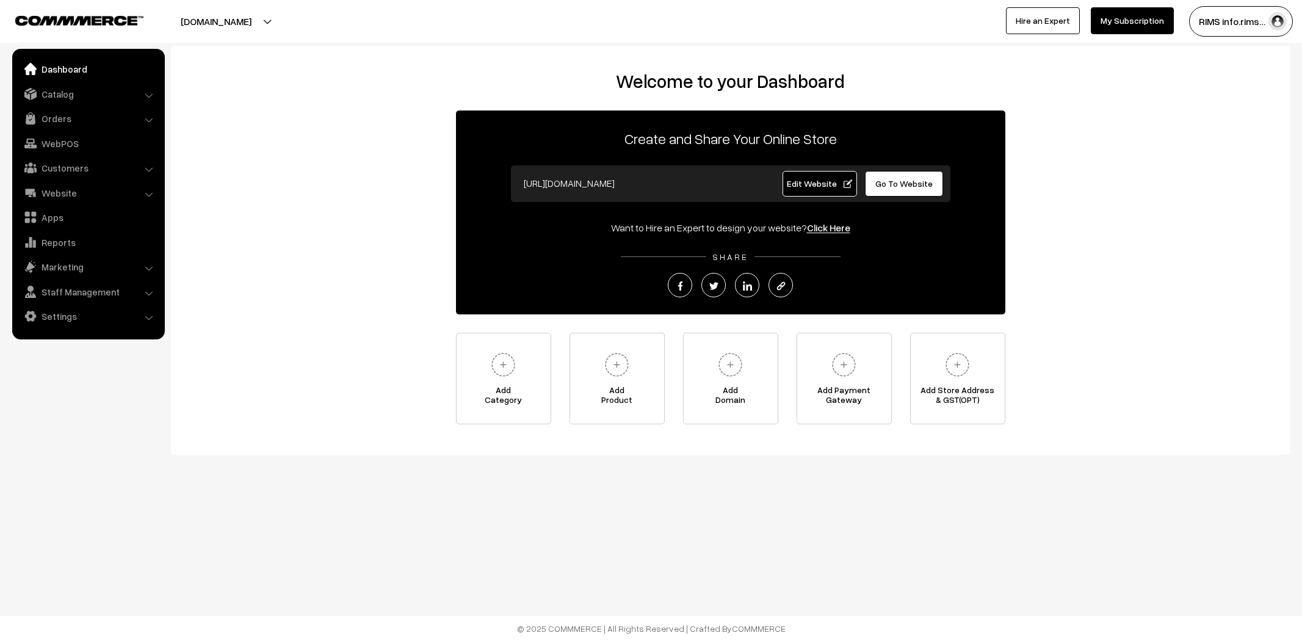 The image size is (1302, 641). What do you see at coordinates (88, 217) in the screenshot?
I see `a: Apps` at bounding box center [88, 217].